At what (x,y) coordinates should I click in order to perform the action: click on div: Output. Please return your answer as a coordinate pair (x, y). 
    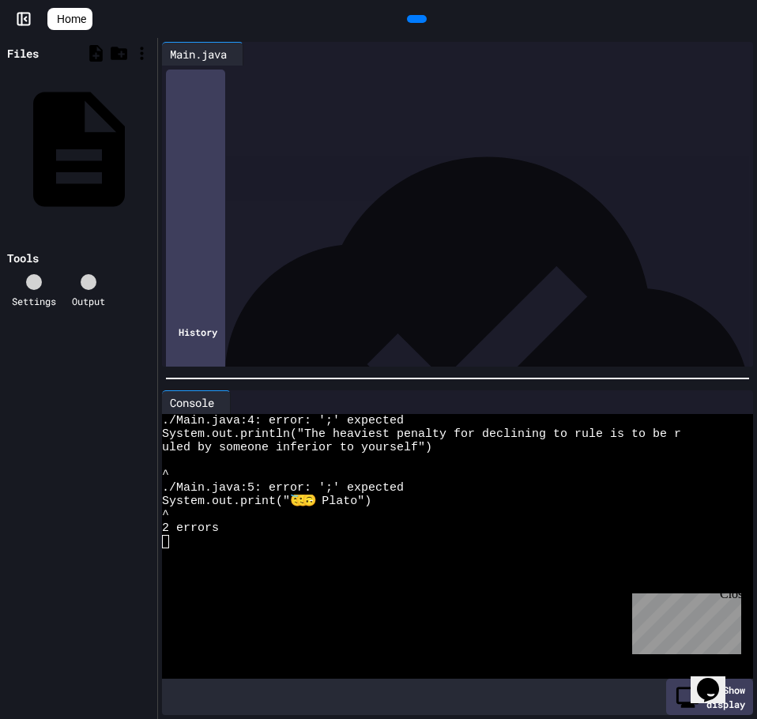
    Looking at the image, I should click on (88, 301).